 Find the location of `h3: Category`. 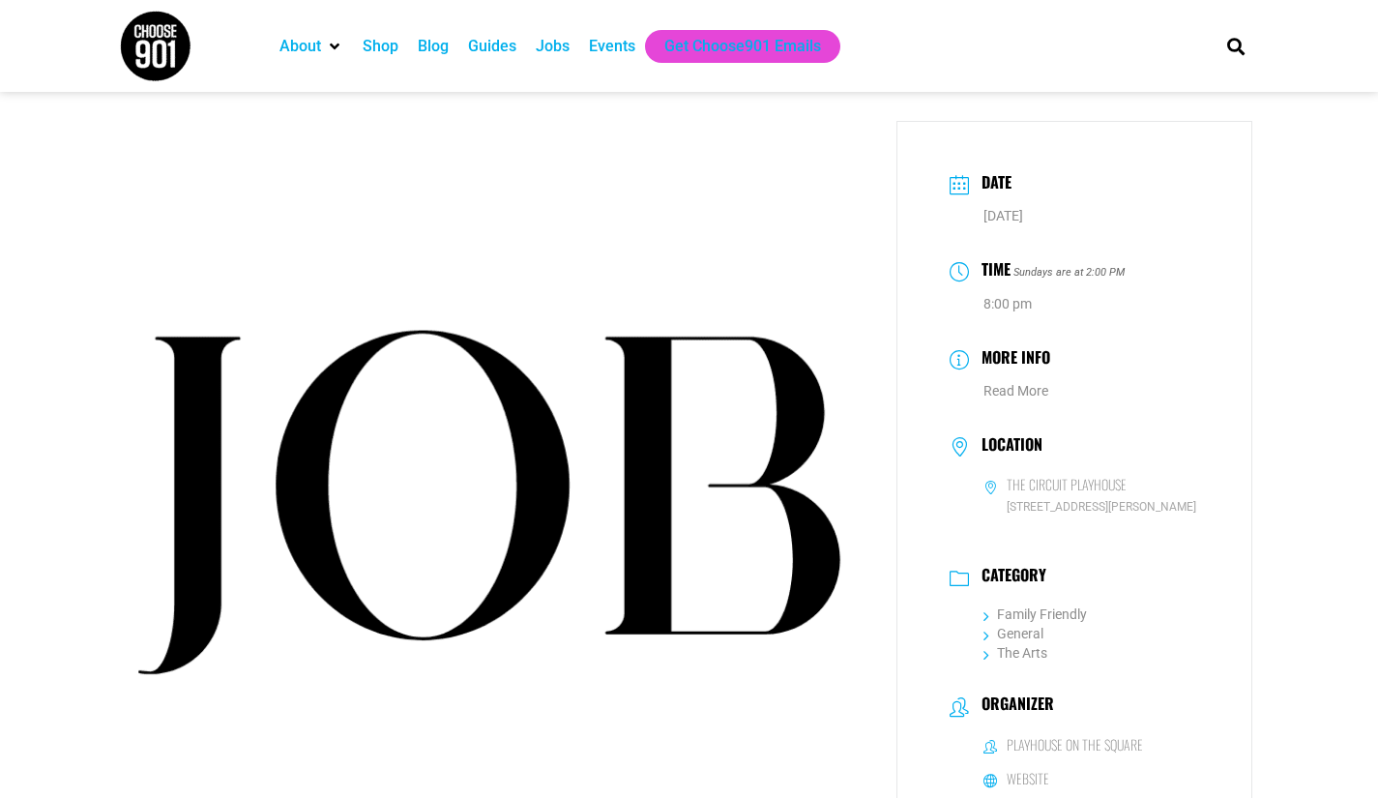

h3: Category is located at coordinates (1009, 577).